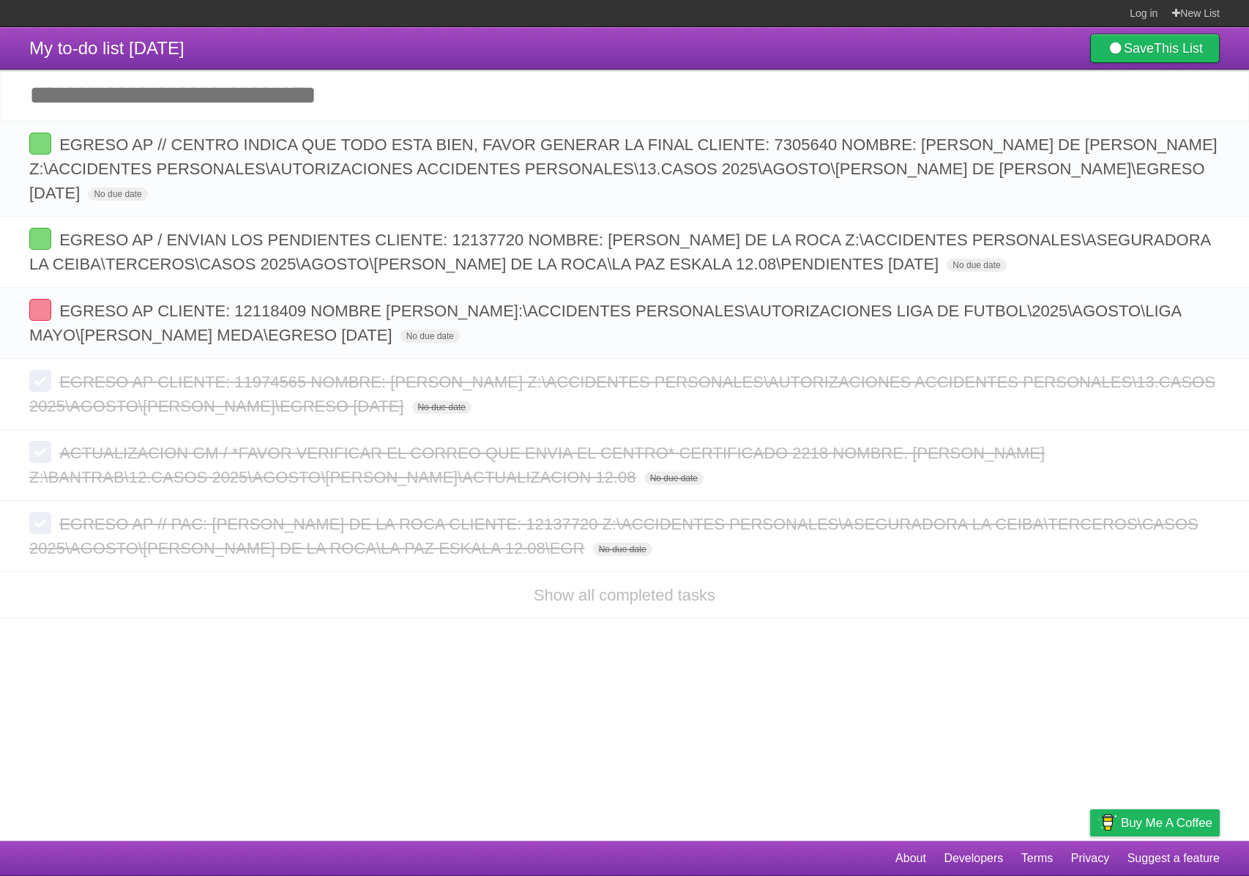  What do you see at coordinates (911, 858) in the screenshot?
I see `a: About` at bounding box center [911, 858].